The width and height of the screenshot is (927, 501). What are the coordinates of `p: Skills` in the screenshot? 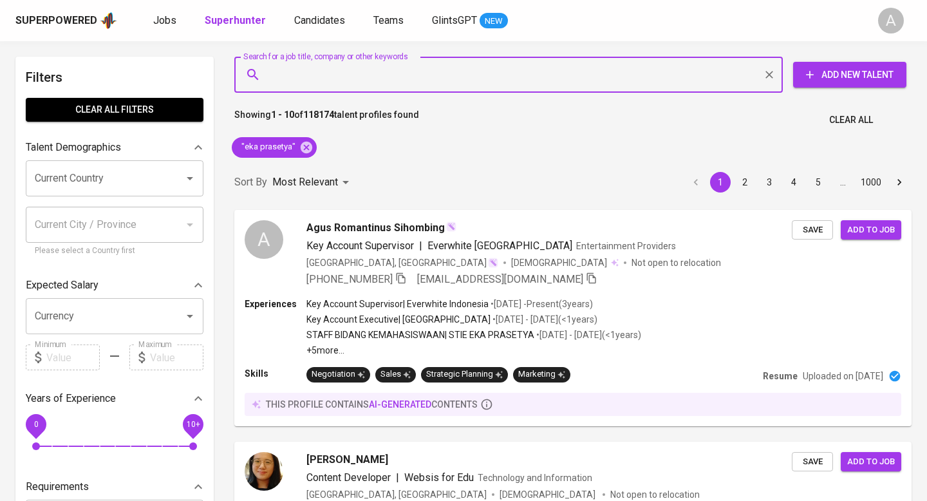 It's located at (275, 373).